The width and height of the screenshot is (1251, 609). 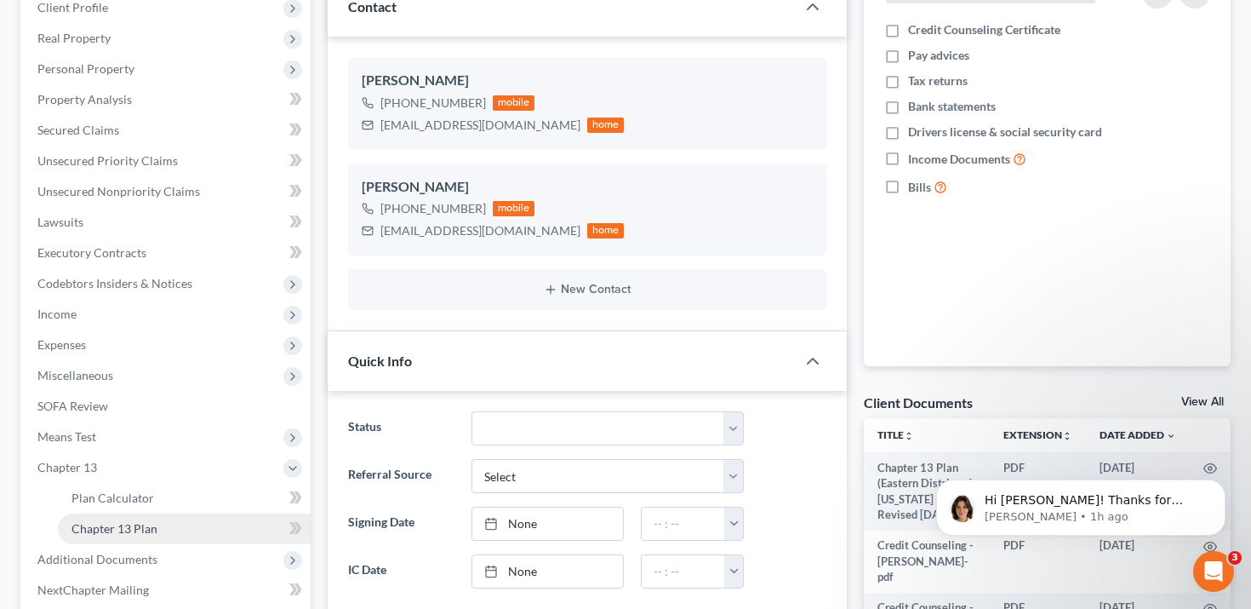 I want to click on span: Secured Claims, so click(x=78, y=129).